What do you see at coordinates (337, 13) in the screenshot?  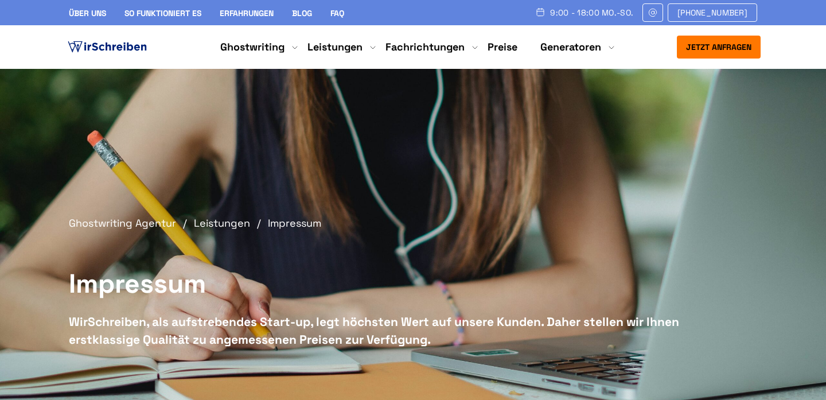 I see `a: FAQ` at bounding box center [337, 13].